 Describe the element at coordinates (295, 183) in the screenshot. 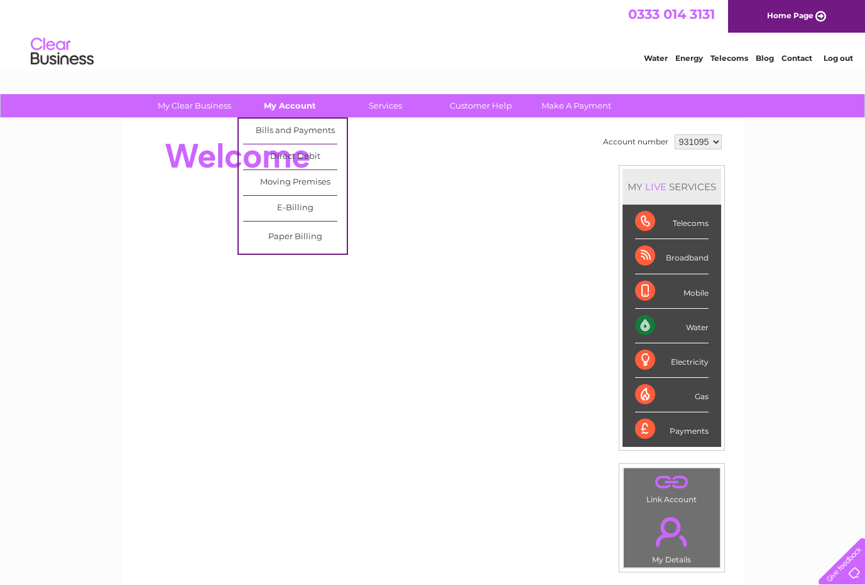

I see `a: Moving Premises` at that location.